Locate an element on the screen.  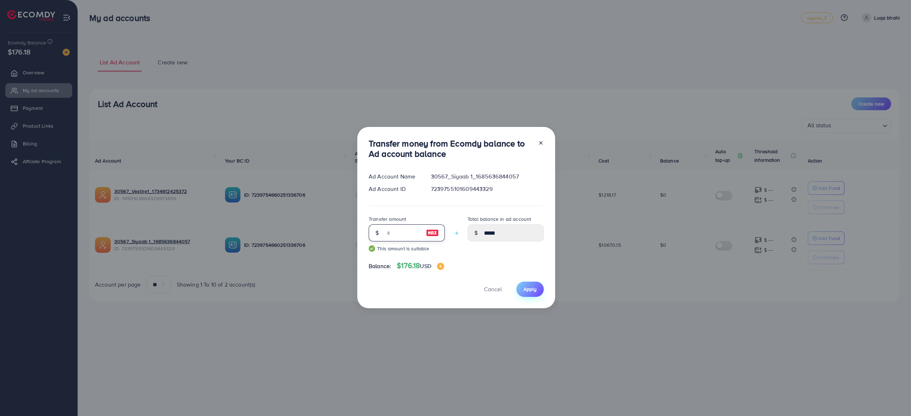
div: Ad Account Name is located at coordinates (394, 177).